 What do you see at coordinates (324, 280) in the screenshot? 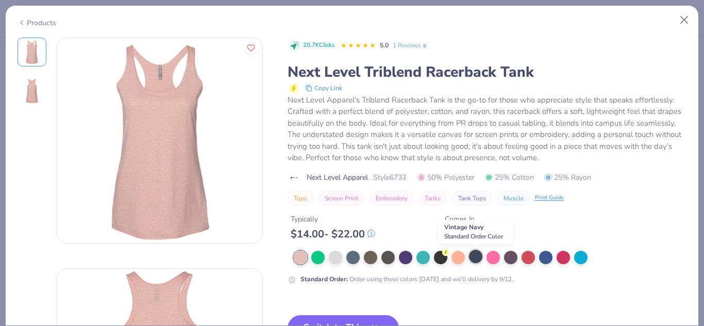
I see `strong: Standard Order :` at bounding box center [324, 280].